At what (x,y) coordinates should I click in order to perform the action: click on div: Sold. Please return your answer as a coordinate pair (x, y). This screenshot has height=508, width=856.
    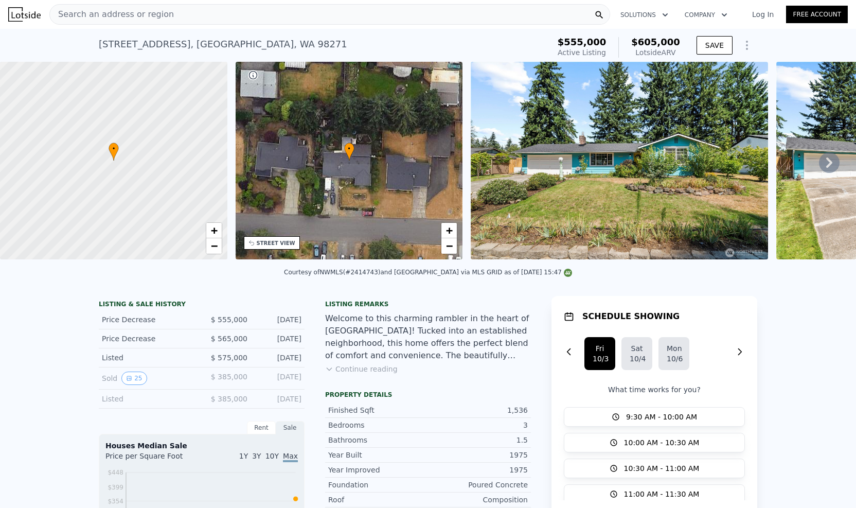
    Looking at the image, I should click on (148, 378).